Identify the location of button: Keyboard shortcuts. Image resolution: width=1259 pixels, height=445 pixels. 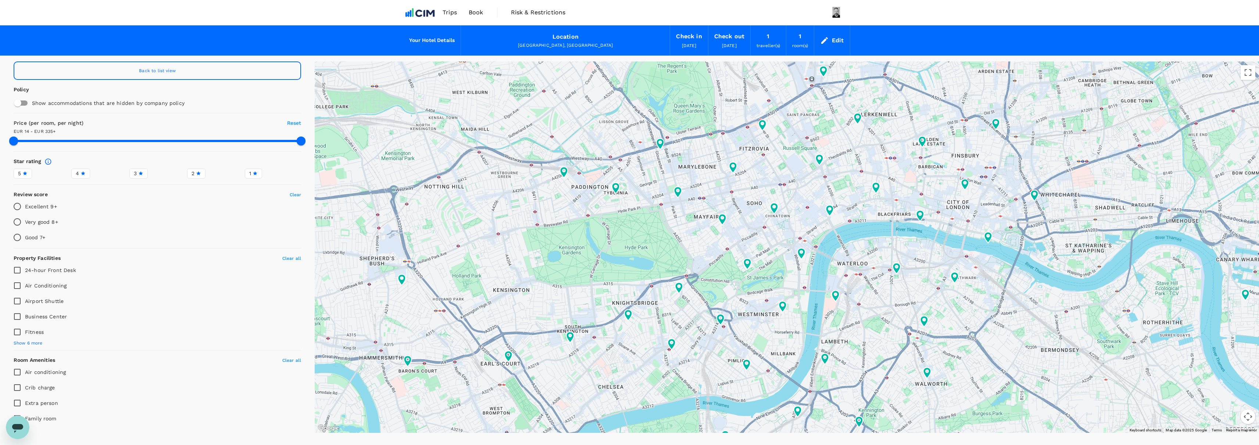
(1146, 430).